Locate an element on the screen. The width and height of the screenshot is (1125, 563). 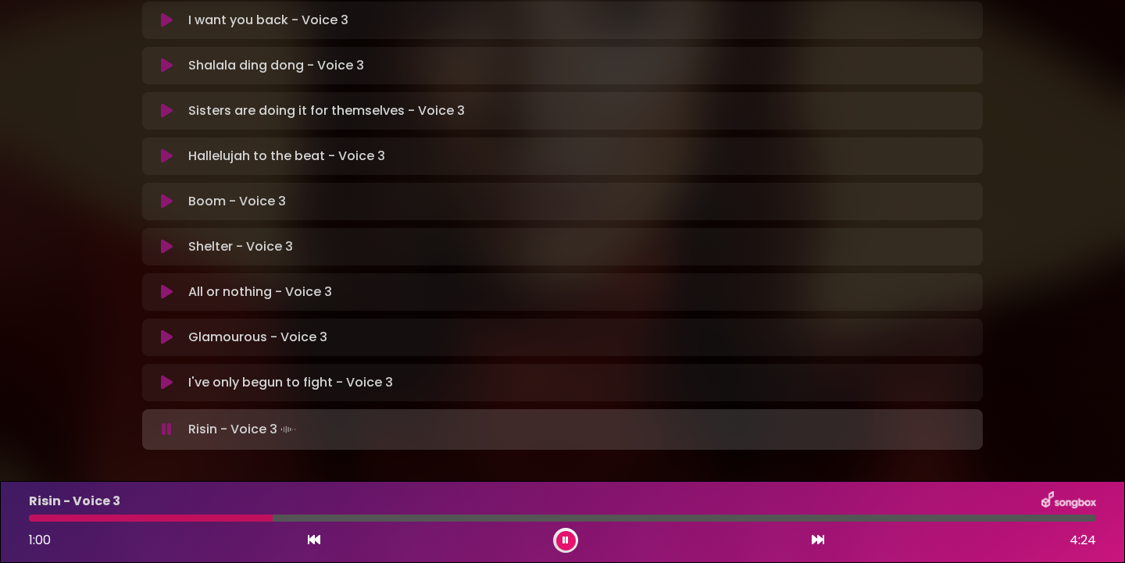
p: I've only begun to fight - Voice 3 is located at coordinates (291, 383).